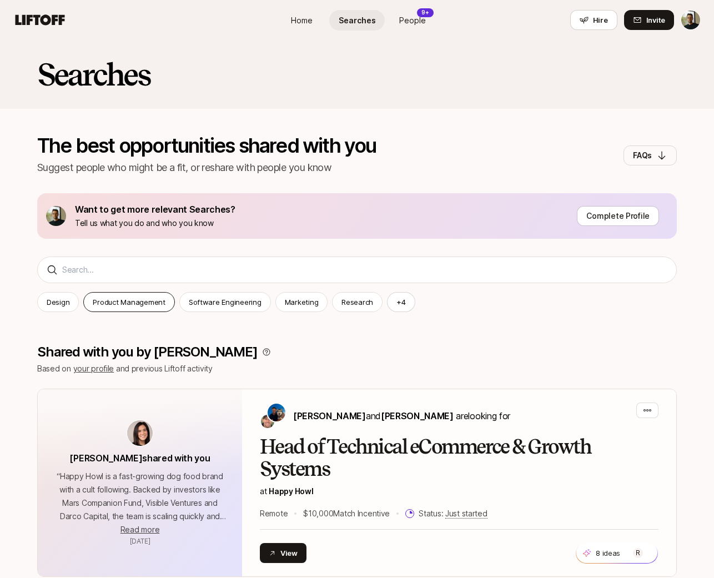 This screenshot has height=578, width=714. What do you see at coordinates (302, 20) in the screenshot?
I see `a: Home` at bounding box center [302, 20].